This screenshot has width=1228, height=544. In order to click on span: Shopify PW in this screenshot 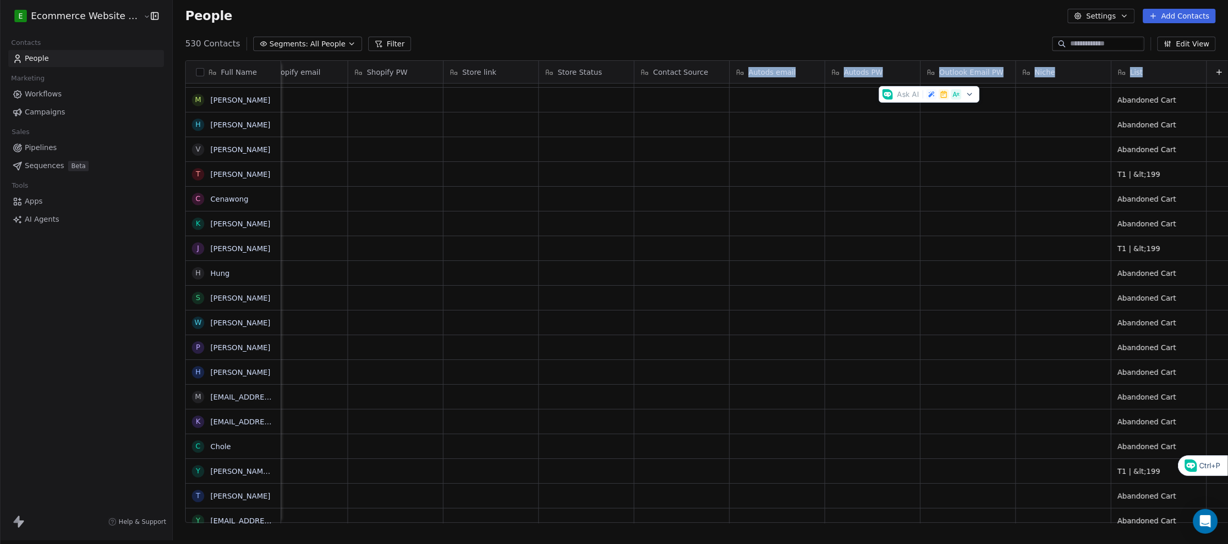, I will do `click(387, 72)`.